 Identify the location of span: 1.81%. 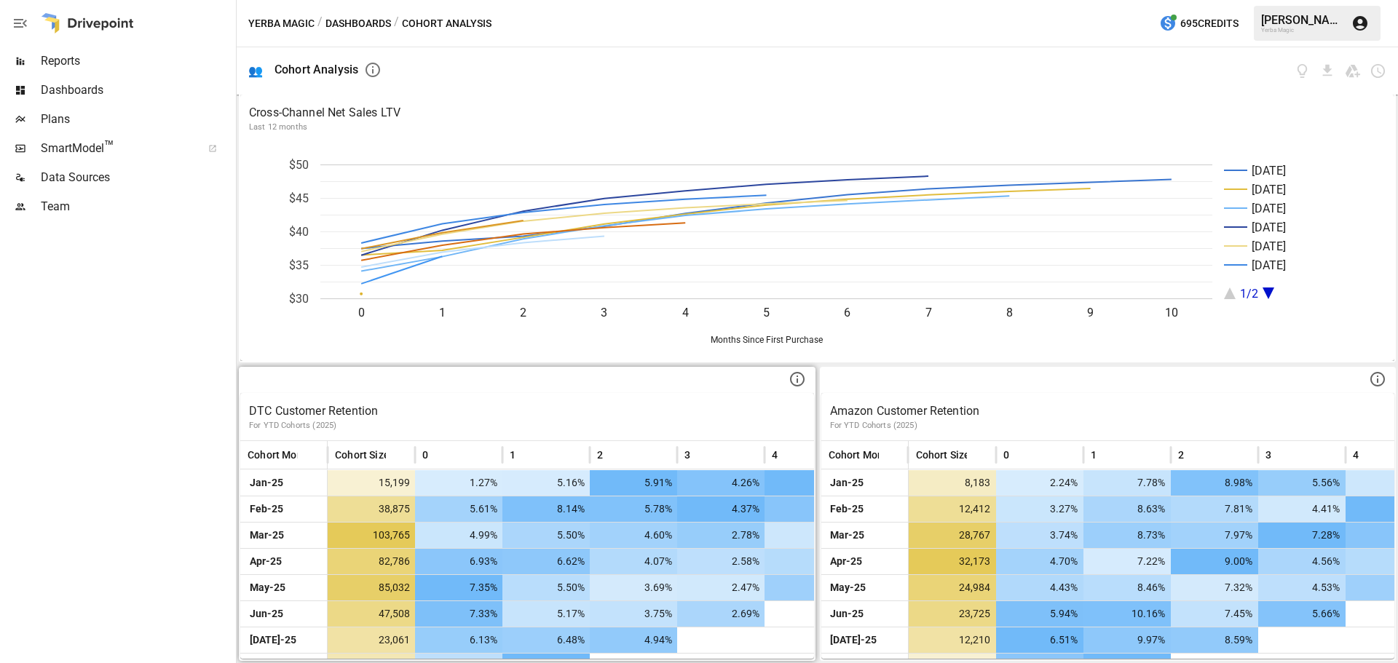
(810, 535).